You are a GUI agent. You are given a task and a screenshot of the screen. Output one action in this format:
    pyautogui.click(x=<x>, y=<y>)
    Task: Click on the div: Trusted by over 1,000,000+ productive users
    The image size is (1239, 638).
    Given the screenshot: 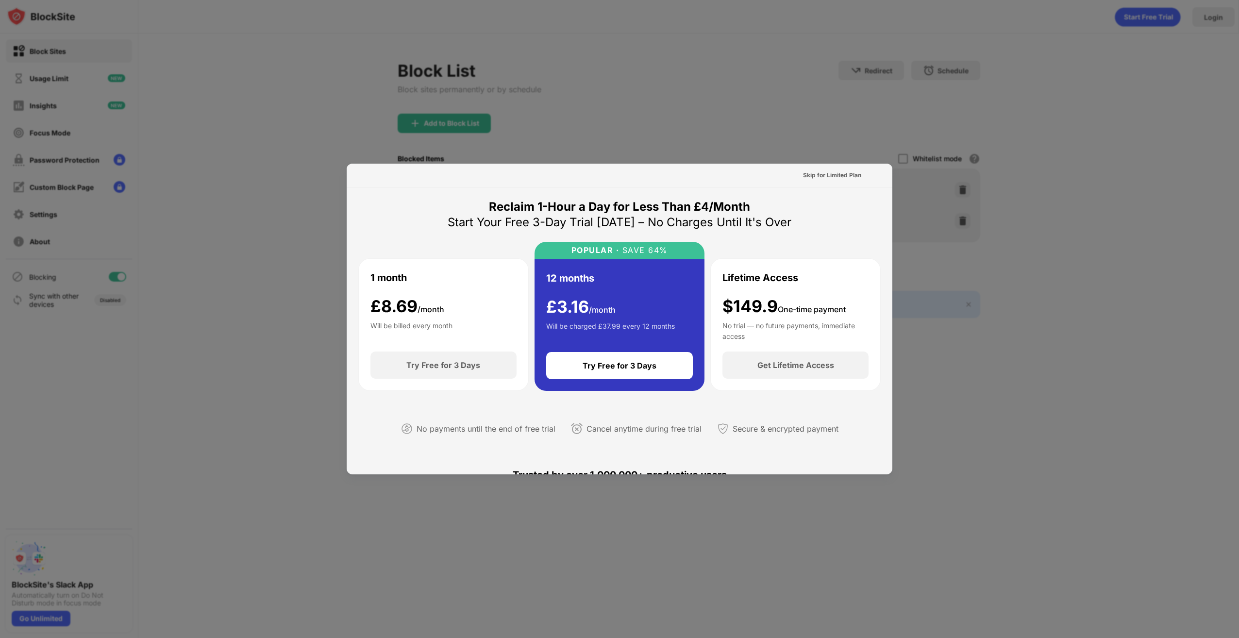 What is the action you would take?
    pyautogui.click(x=619, y=475)
    